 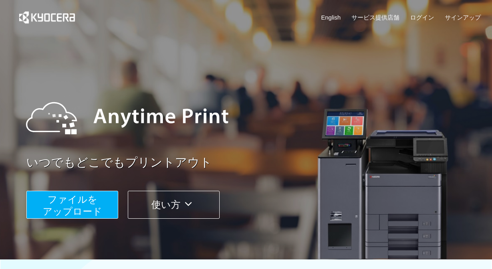 What do you see at coordinates (72, 205) in the screenshot?
I see `button: ファイルを​​アップロード` at bounding box center [72, 205].